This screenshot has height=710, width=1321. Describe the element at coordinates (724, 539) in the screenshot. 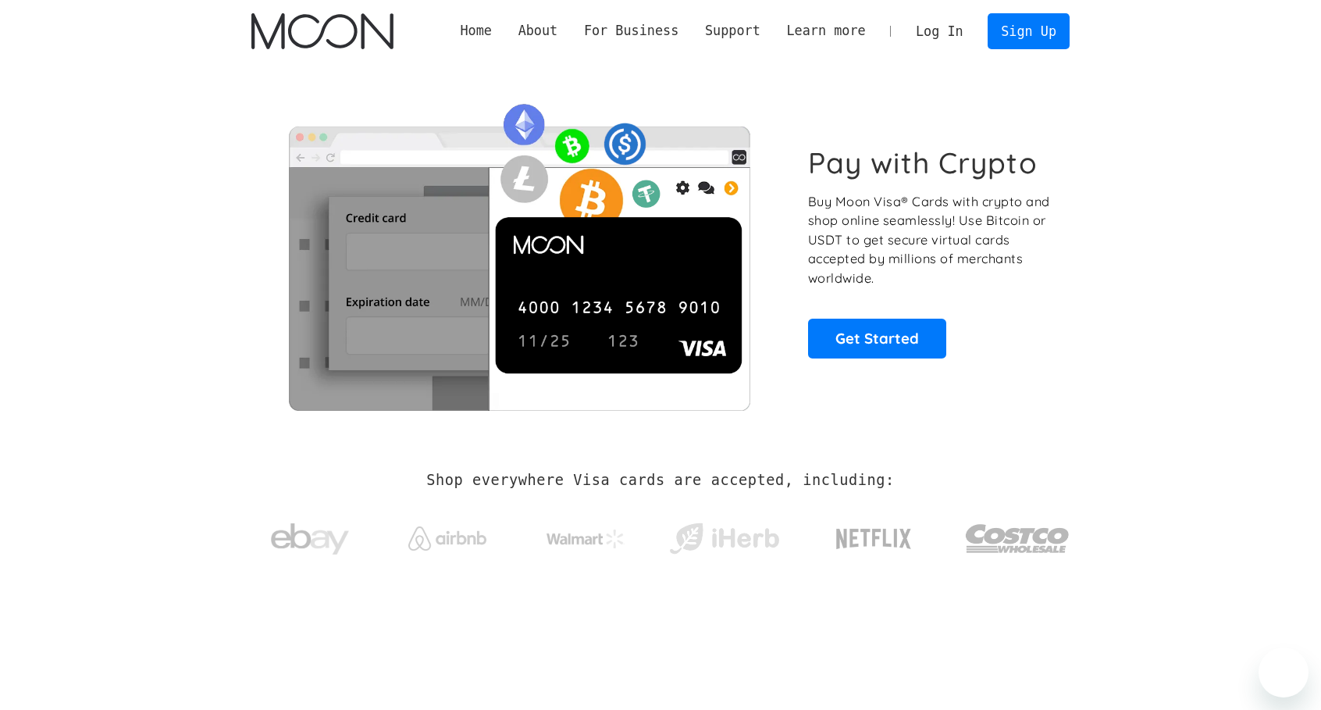

I see `img: iHerb` at that location.